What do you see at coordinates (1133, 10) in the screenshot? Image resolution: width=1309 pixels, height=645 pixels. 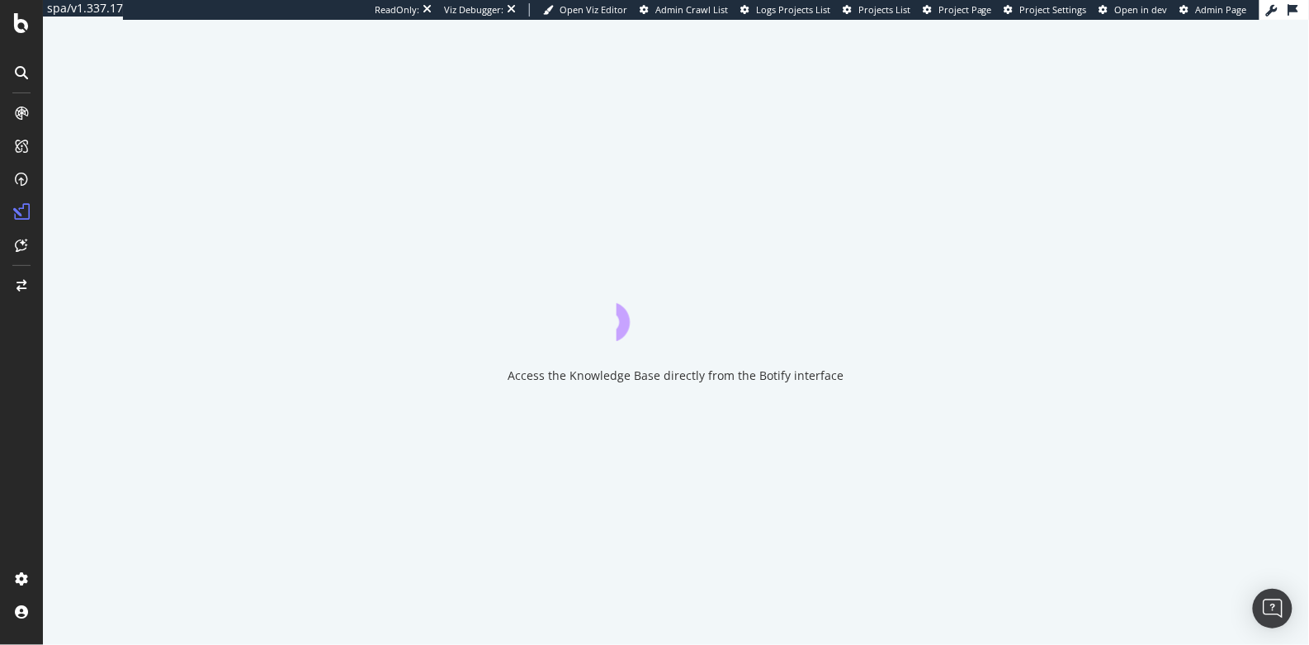 I see `a: Open in dev` at bounding box center [1133, 10].